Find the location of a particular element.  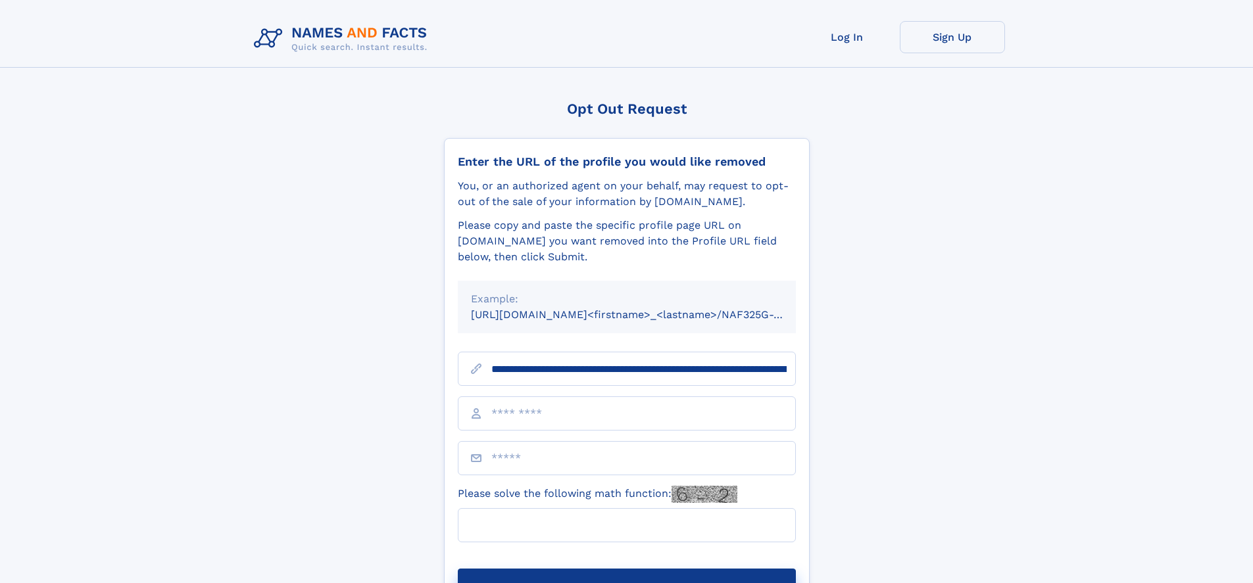

a: Log In is located at coordinates (847, 37).